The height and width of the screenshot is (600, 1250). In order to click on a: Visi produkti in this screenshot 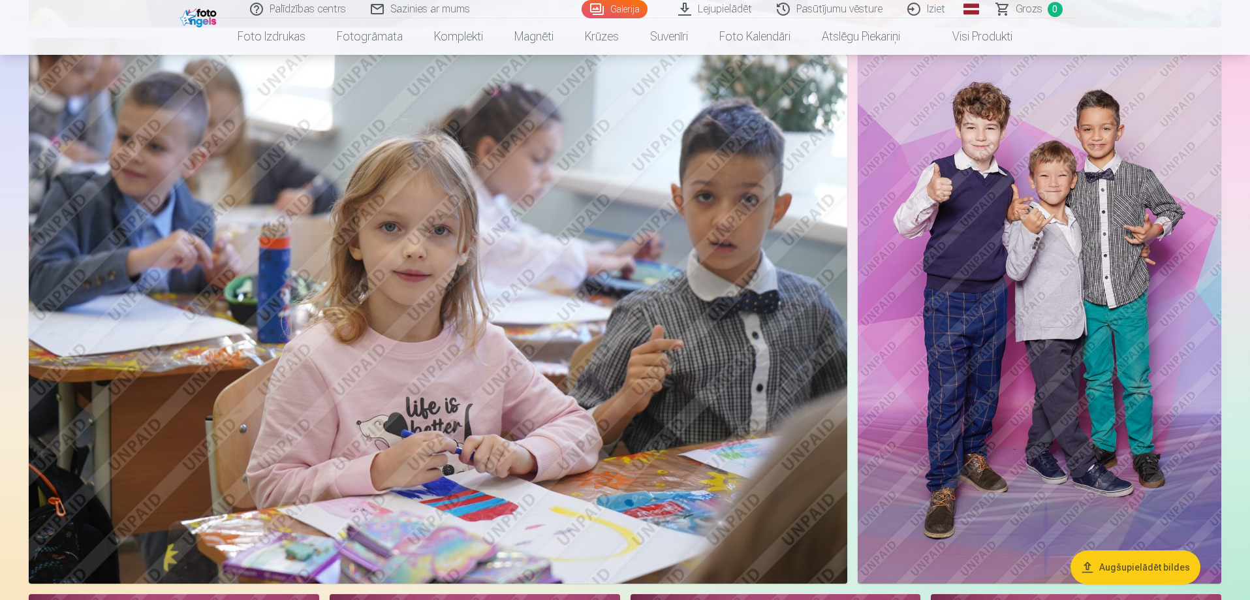, I will do `click(972, 37)`.